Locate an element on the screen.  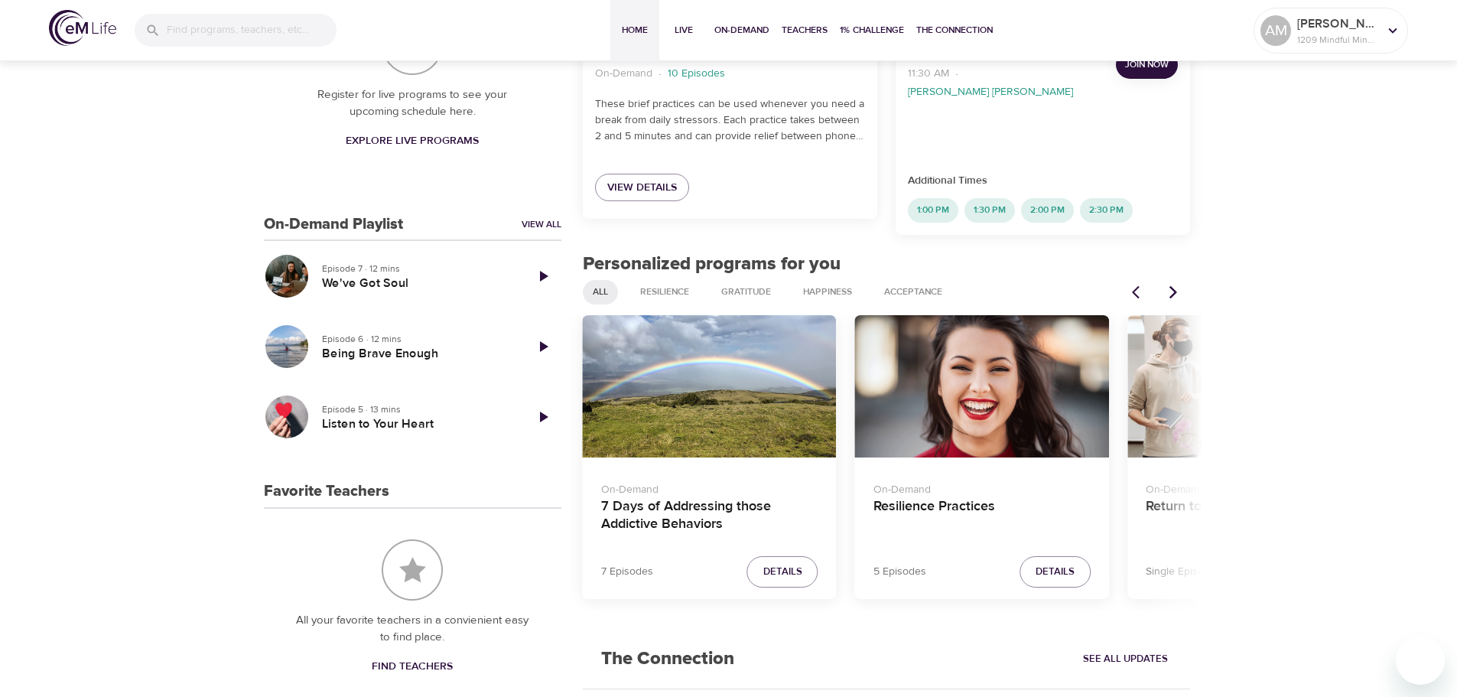
div: AM is located at coordinates (1275, 31).